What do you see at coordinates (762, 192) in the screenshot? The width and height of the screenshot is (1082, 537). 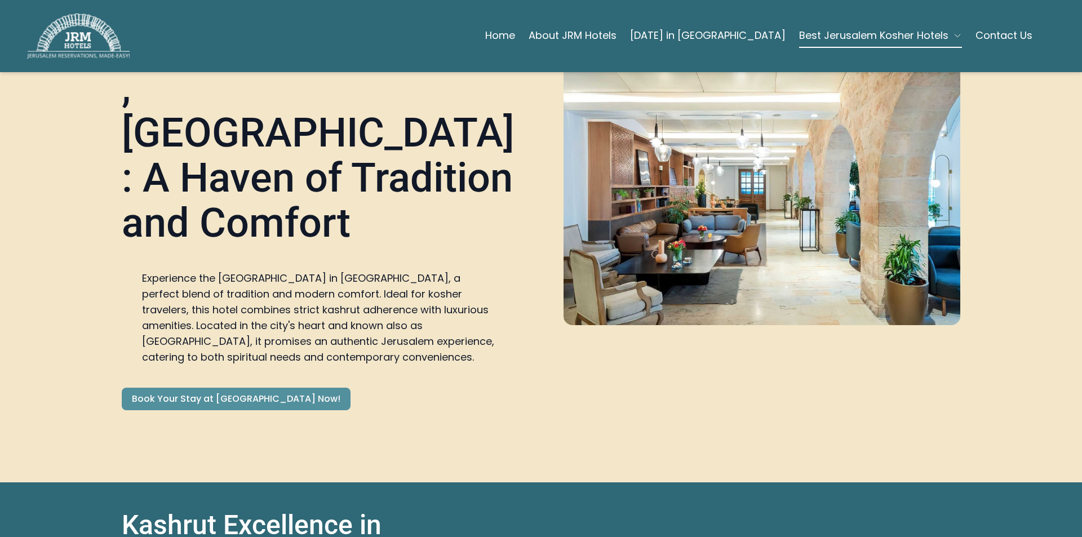 I see `img: Prima Palace Hotel` at bounding box center [762, 192].